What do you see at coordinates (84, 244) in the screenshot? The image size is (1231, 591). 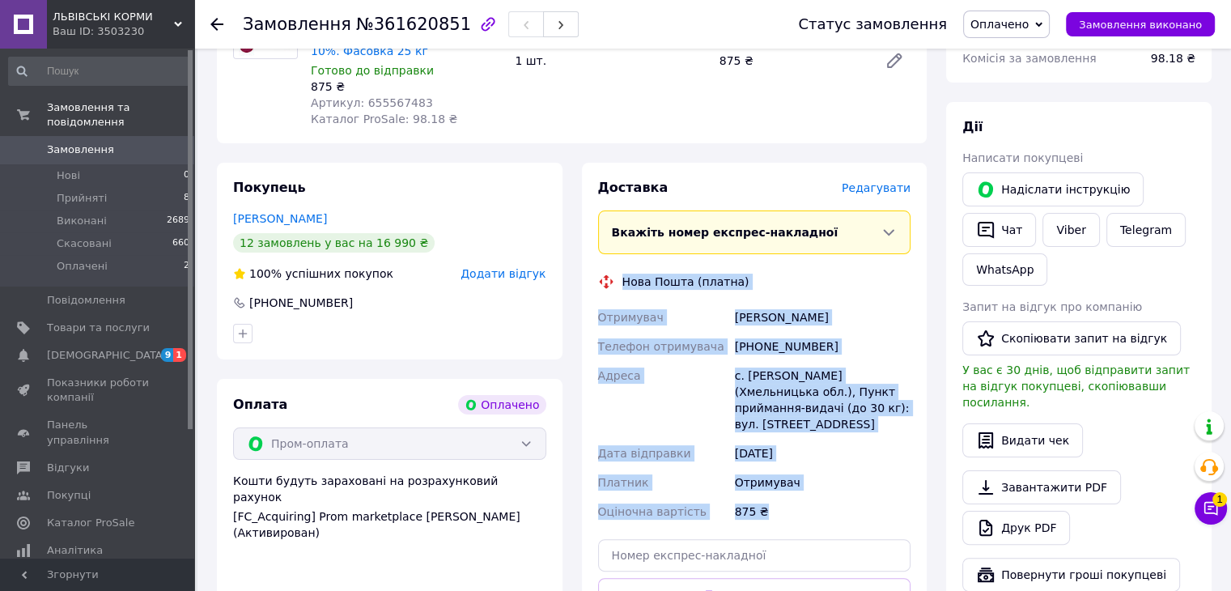 I see `span: Скасовані` at bounding box center [84, 244].